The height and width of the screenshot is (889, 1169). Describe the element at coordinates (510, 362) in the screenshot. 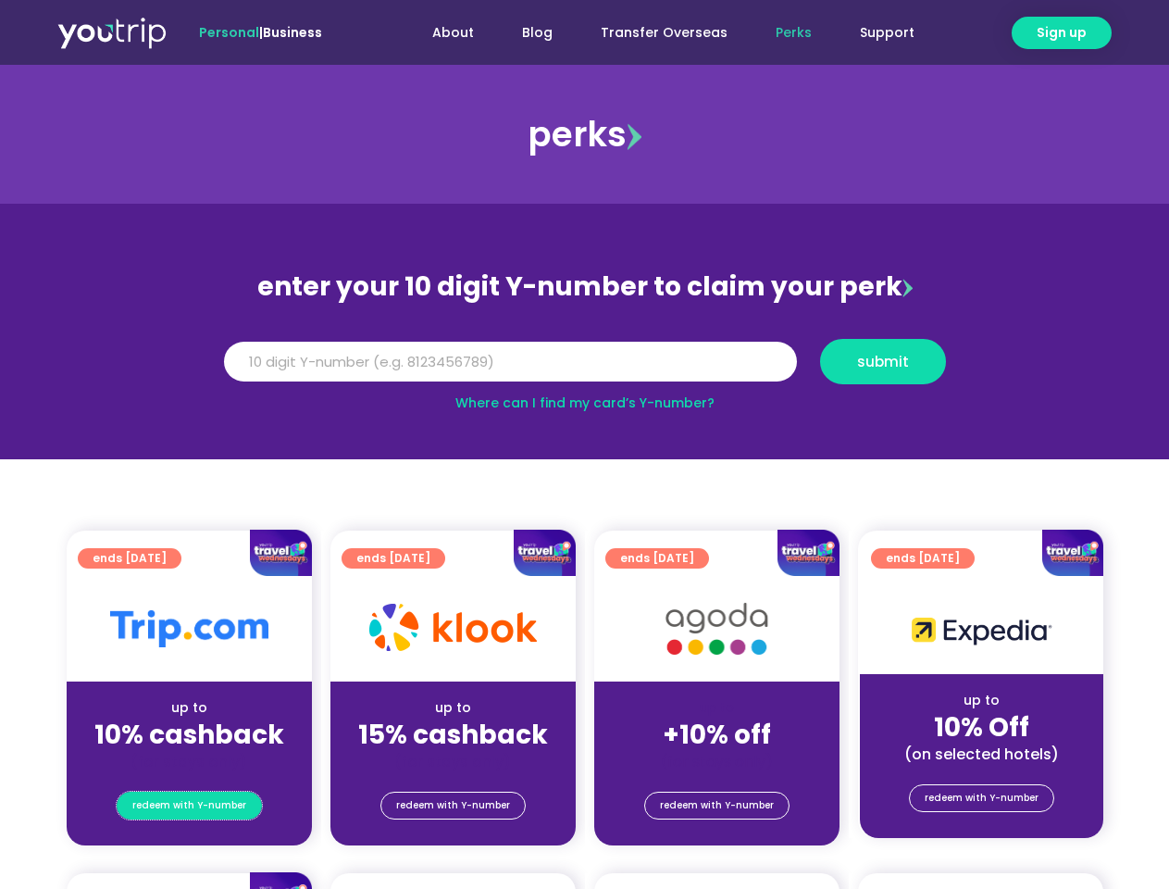

I see `input: 10 digit Y-number (e.g. 8123456789)` at that location.